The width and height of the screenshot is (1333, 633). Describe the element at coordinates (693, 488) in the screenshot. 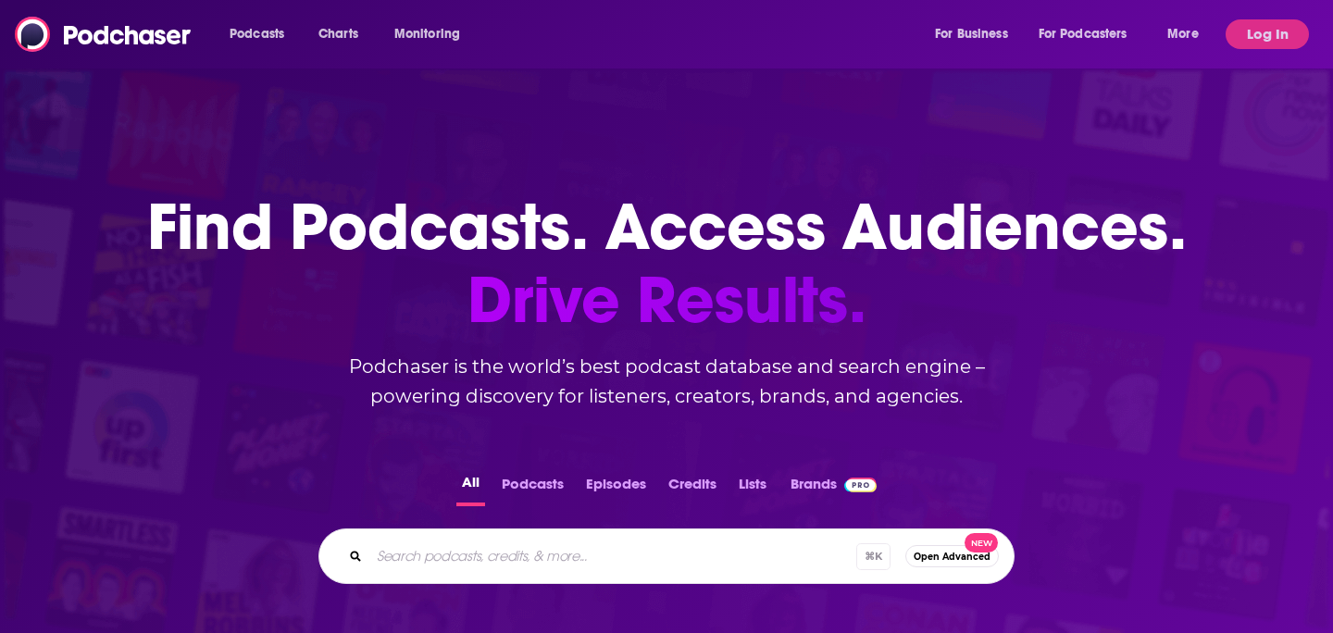

I see `button: Credits` at that location.